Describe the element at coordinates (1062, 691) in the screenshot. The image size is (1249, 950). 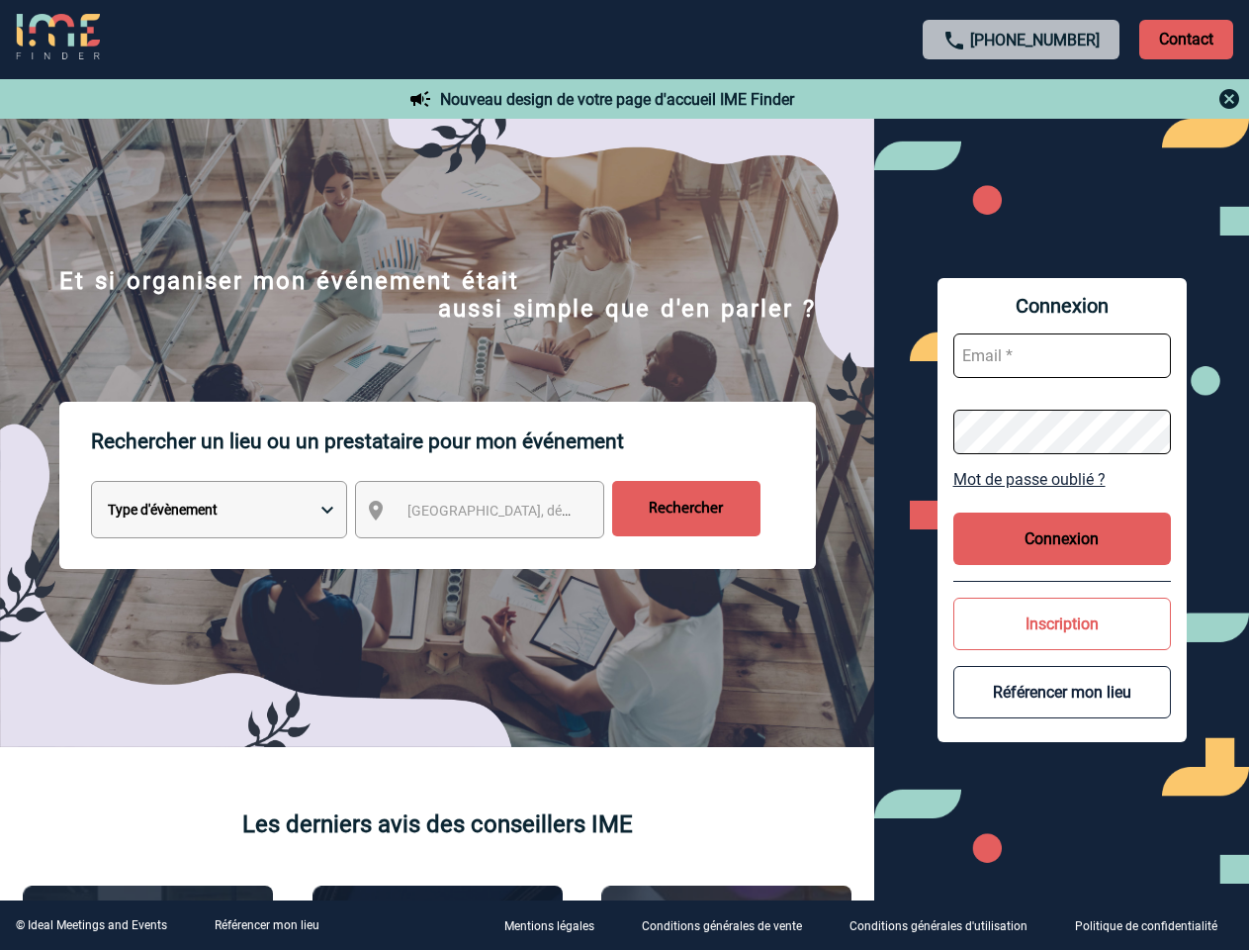
I see `button: Référencer mon lieu` at that location.